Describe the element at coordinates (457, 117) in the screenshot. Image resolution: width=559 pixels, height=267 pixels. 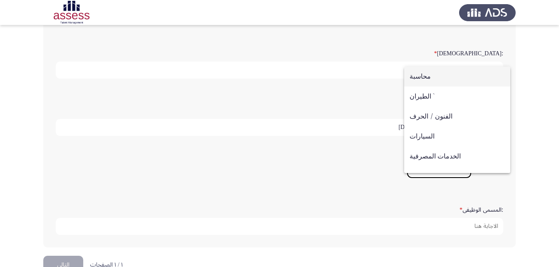
I see `span: الفنون / الحرف` at that location.